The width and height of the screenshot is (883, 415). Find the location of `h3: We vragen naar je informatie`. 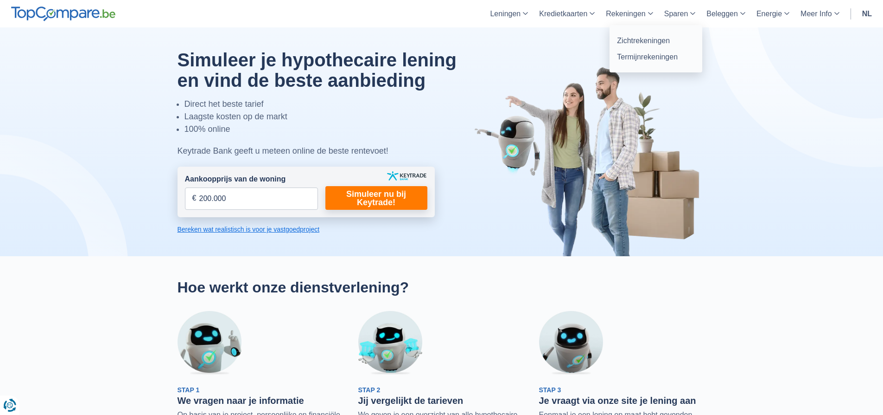

h3: We vragen naar je informatie is located at coordinates (261, 400).